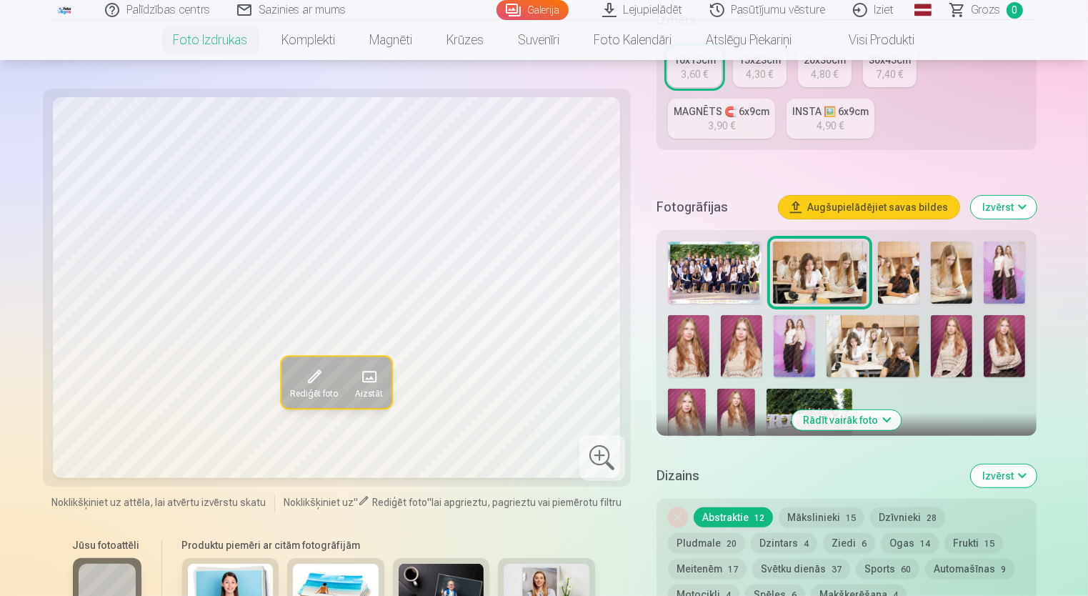 The width and height of the screenshot is (1088, 596). Describe the element at coordinates (694, 60) in the screenshot. I see `div: 10x15cm` at that location.